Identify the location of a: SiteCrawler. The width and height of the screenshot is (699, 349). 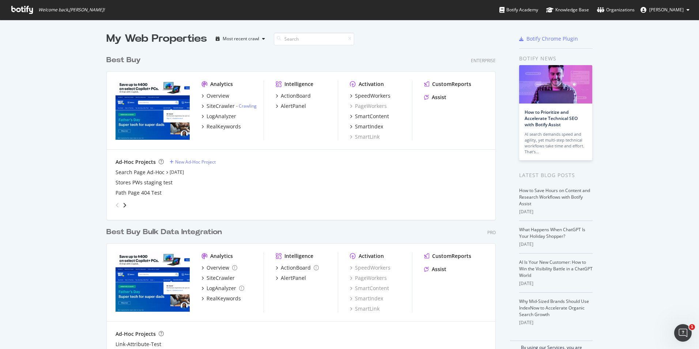
(218, 278).